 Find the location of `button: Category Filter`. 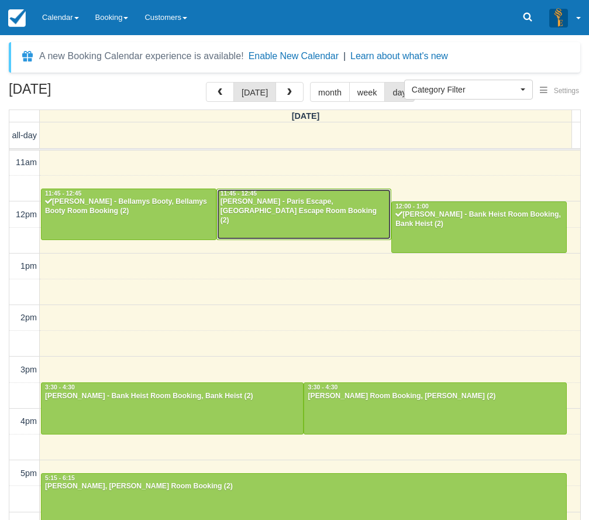

button: Category Filter is located at coordinates (469, 90).